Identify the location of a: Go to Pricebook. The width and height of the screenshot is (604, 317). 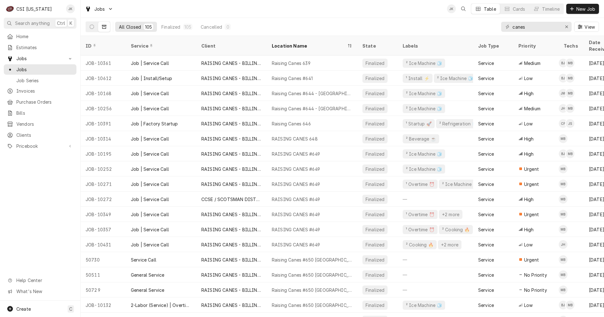
(40, 146).